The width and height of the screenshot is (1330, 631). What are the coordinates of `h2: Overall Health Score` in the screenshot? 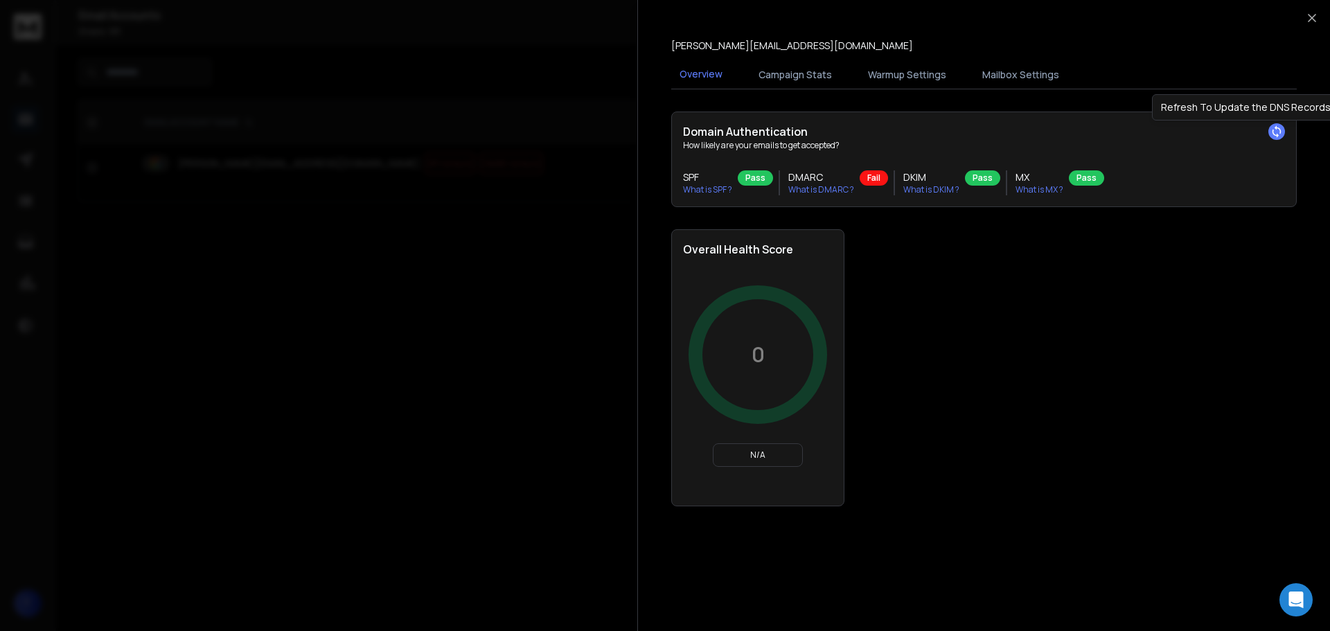 It's located at (758, 249).